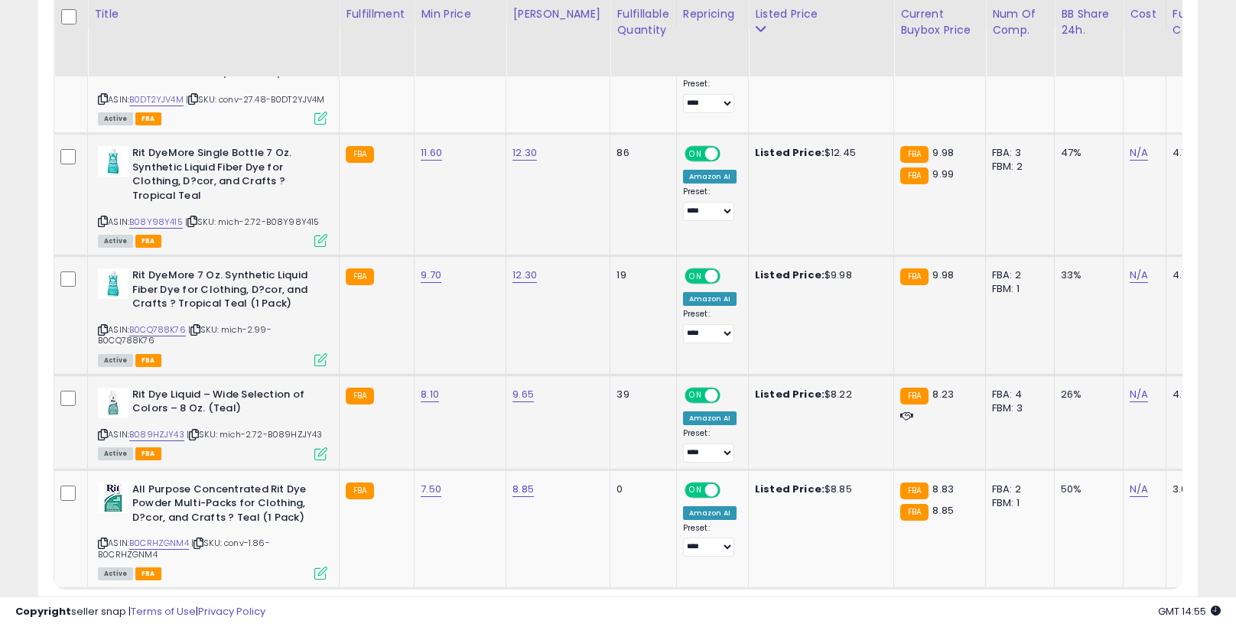  I want to click on div: FBA: 4, so click(1017, 395).